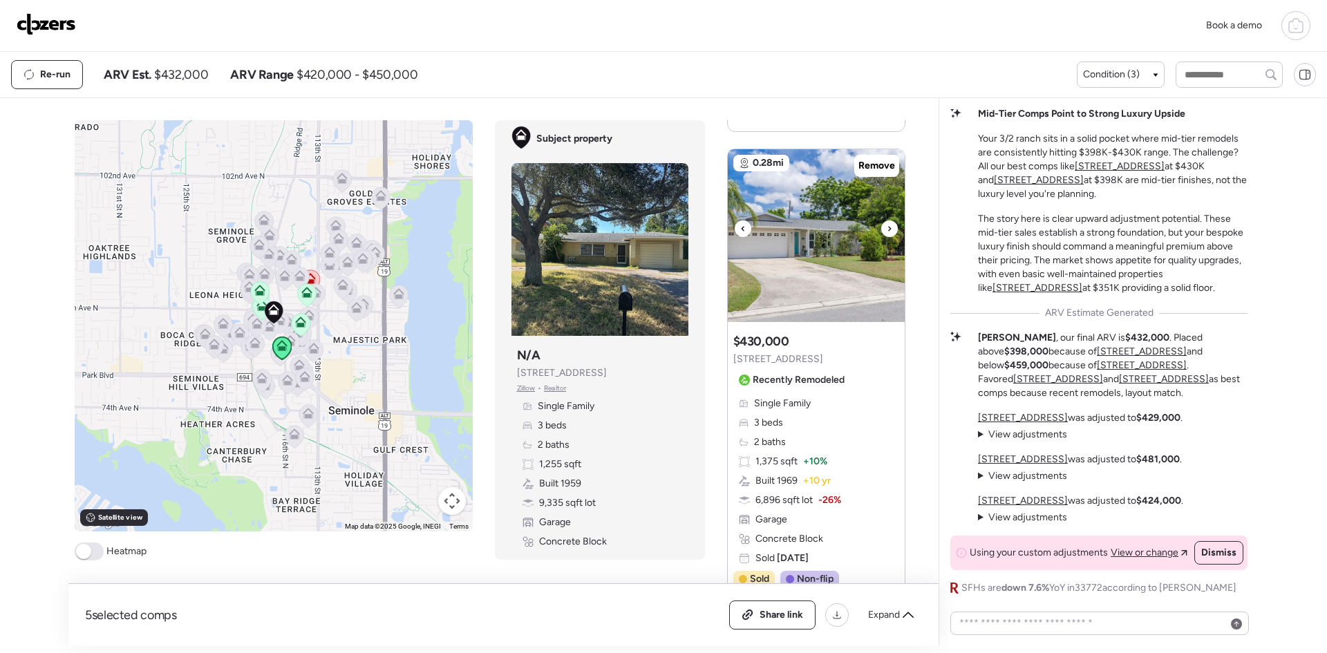 This screenshot has height=653, width=1327. I want to click on span: Realtor, so click(555, 389).